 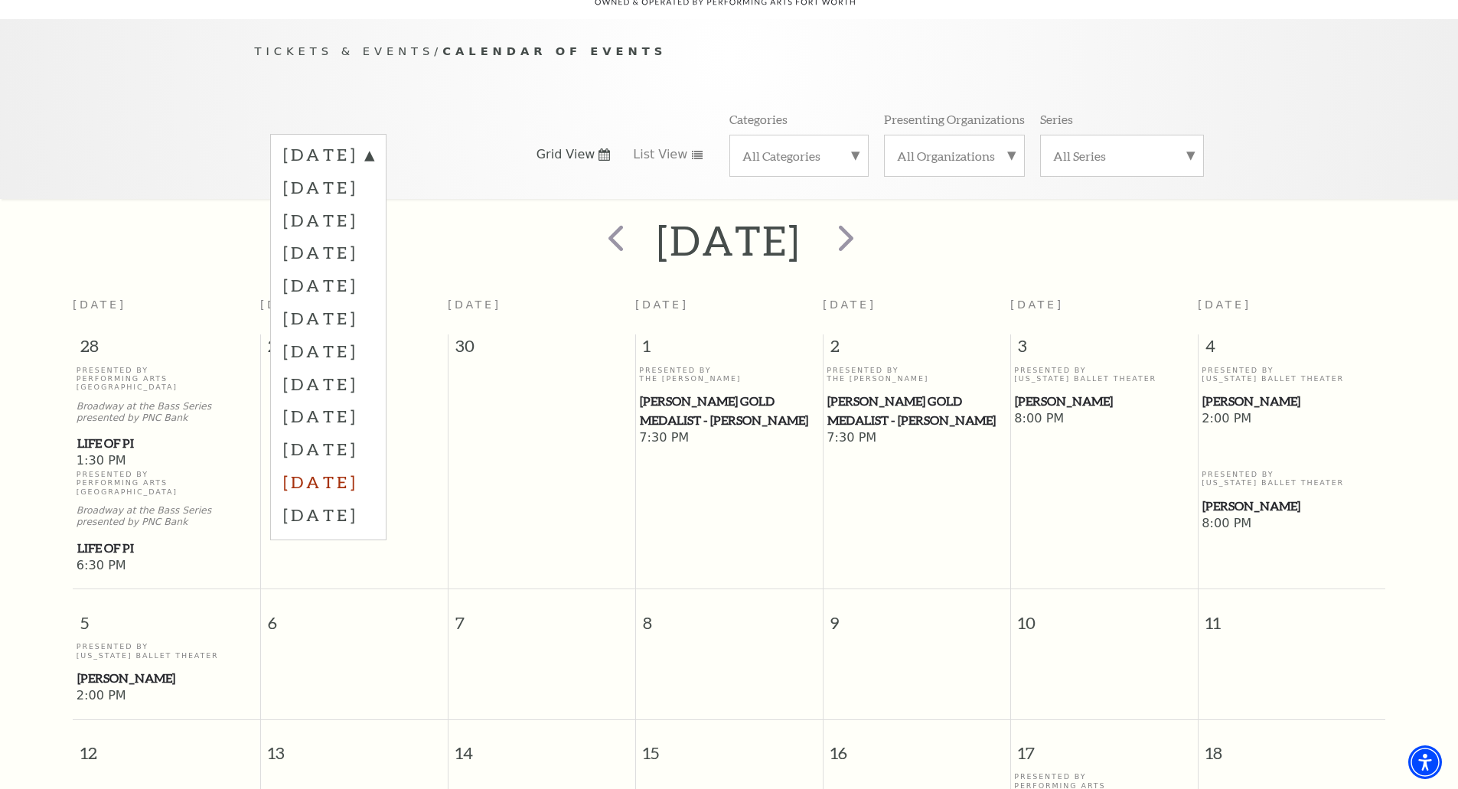 I want to click on span: Calendar of Events, so click(x=554, y=51).